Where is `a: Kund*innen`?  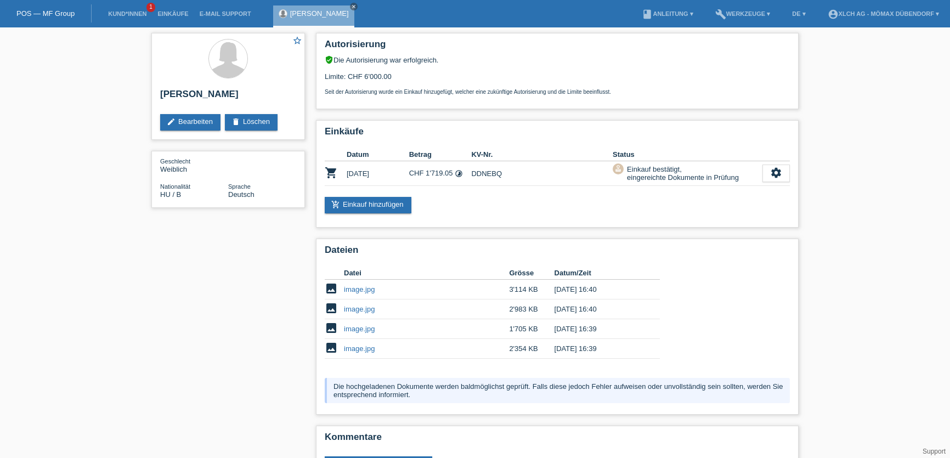
a: Kund*innen is located at coordinates (127, 14).